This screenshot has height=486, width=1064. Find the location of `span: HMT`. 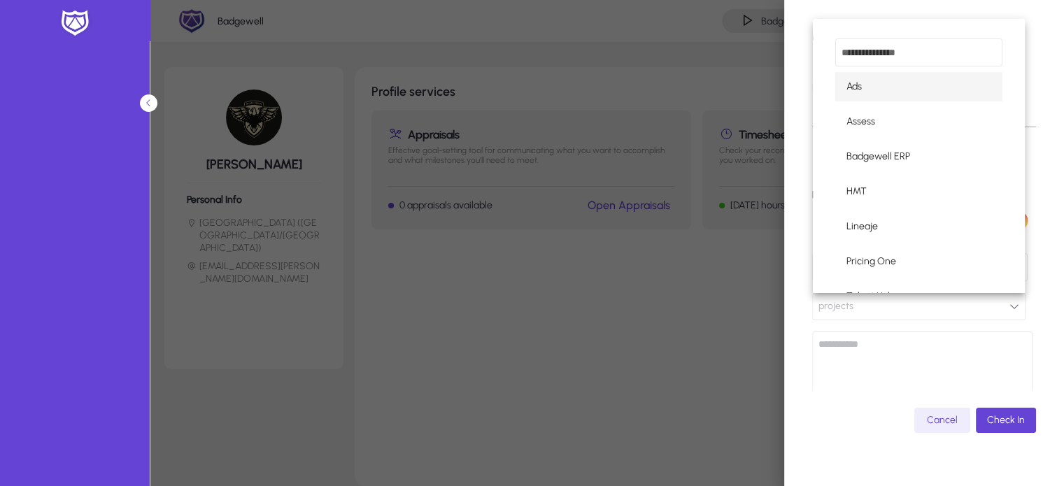

span: HMT is located at coordinates (857, 192).